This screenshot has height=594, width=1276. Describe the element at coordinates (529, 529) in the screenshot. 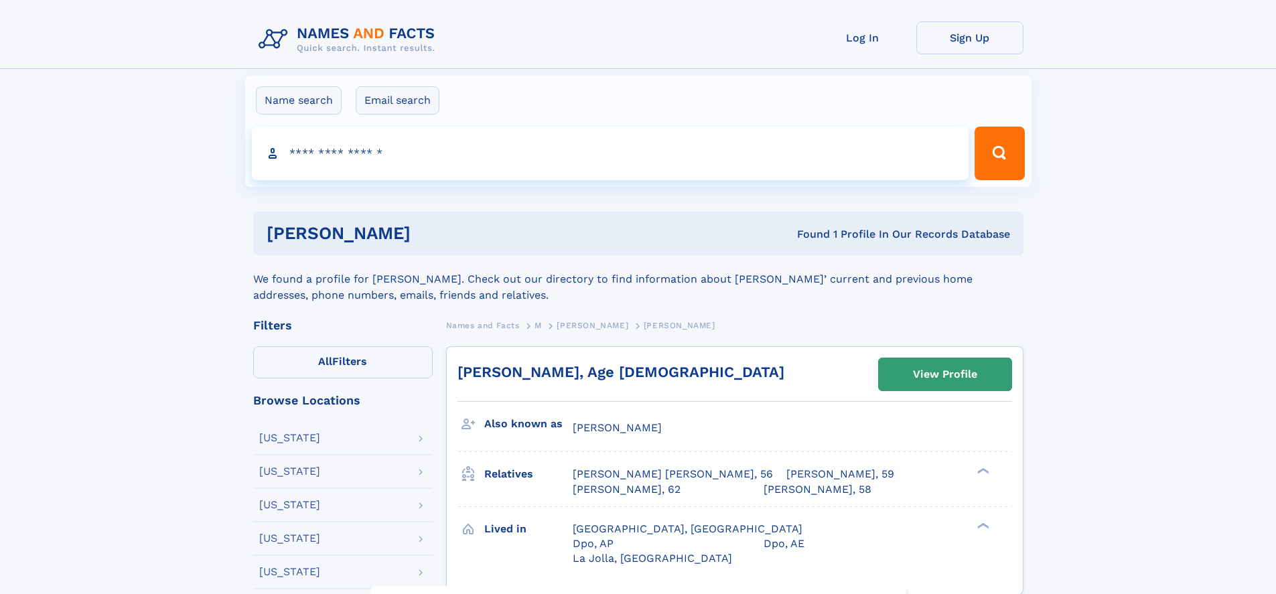

I see `h3: Lived in` at that location.